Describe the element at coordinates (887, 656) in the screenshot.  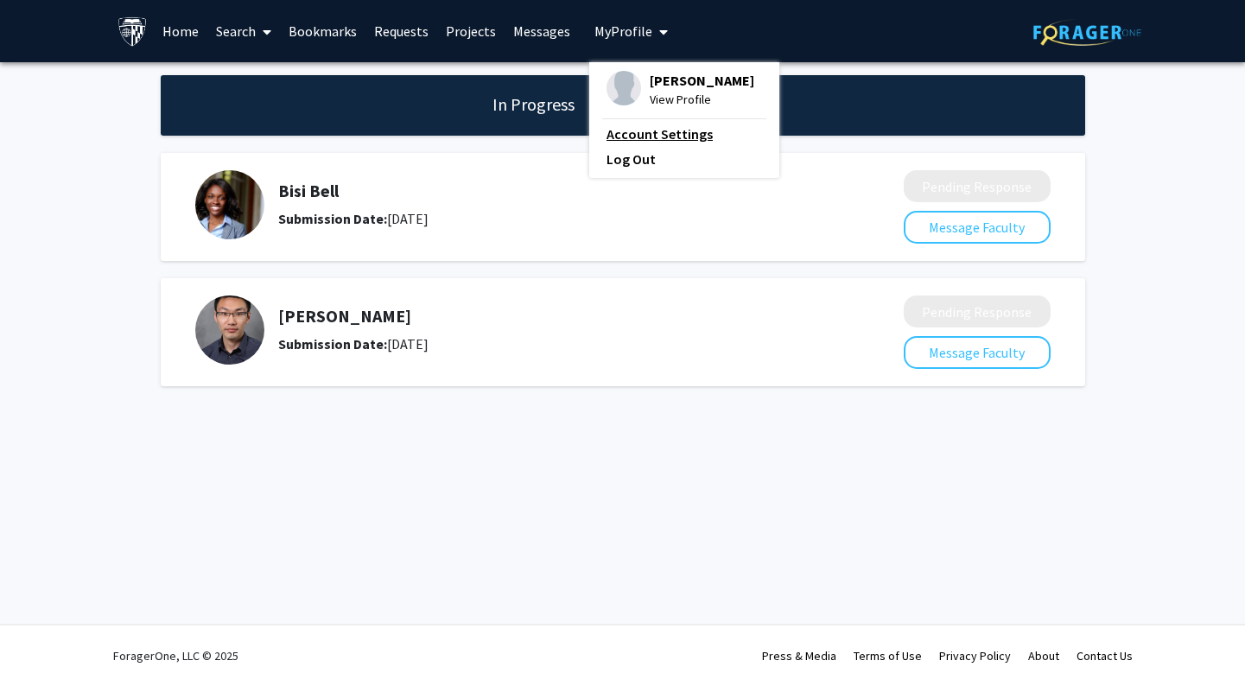
I see `a: Terms of Use` at that location.